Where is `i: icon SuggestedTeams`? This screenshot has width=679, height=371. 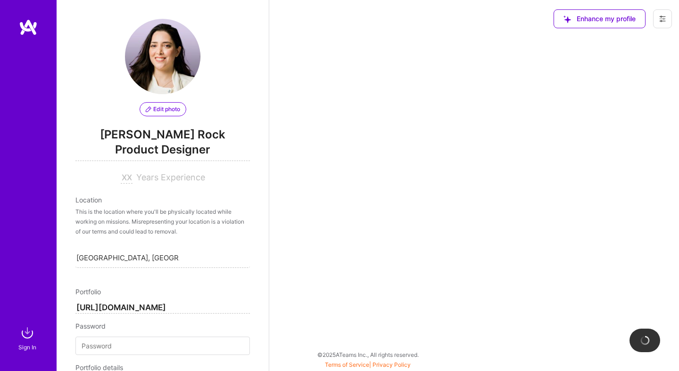
i: icon SuggestedTeams is located at coordinates (567, 19).